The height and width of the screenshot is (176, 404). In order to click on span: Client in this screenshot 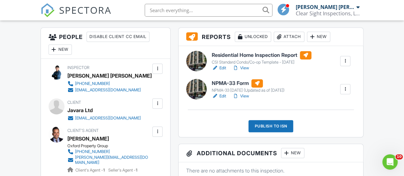, I will do `click(74, 102)`.